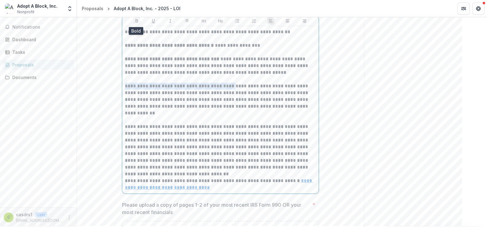 The image size is (487, 227). I want to click on span: Notifications, so click(42, 27).